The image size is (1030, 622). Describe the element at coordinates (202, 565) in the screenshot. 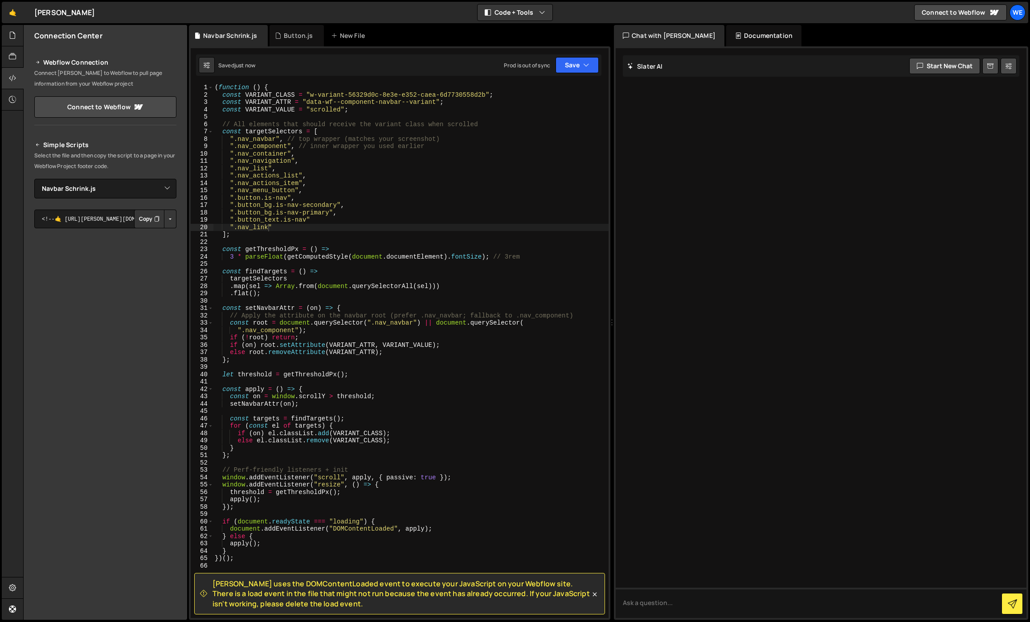

I see `div: 66` at that location.